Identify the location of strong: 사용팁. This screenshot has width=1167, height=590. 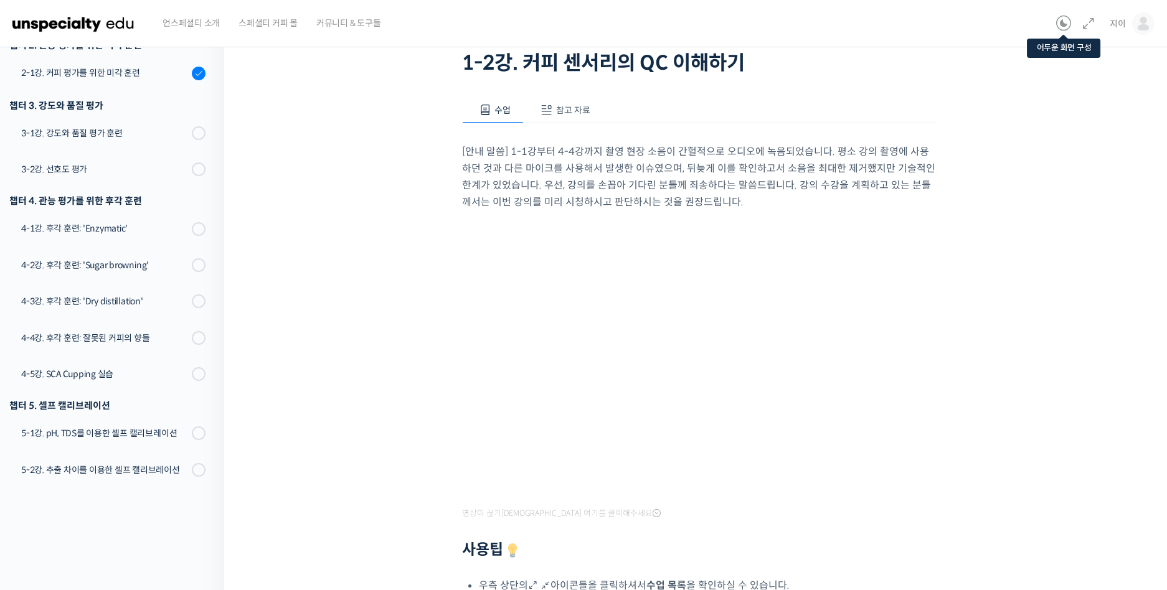
(492, 550).